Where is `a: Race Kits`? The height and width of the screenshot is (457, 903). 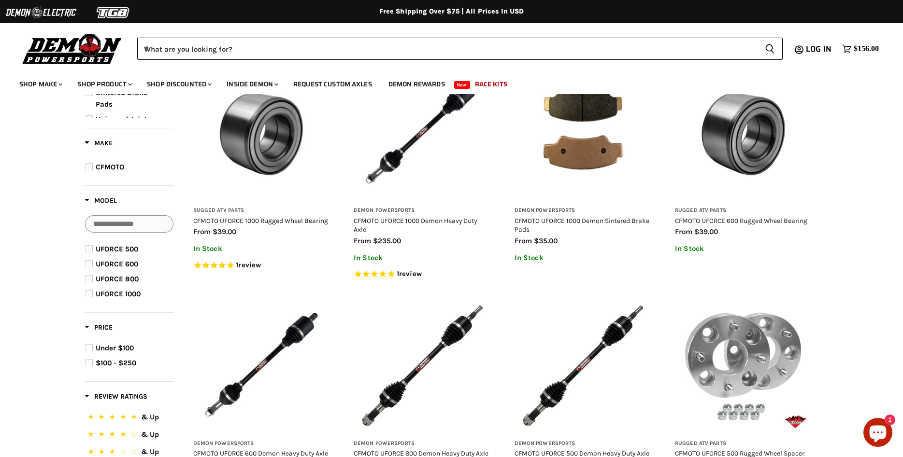
a: Race Kits is located at coordinates (491, 84).